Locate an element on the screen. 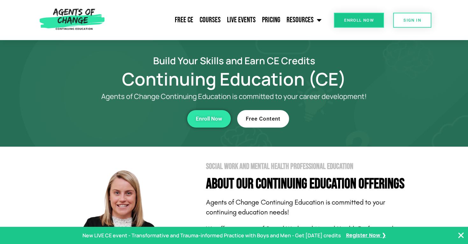  span: Agents of Change Continuing Education is committed to your continuing education needs! is located at coordinates (296, 207).